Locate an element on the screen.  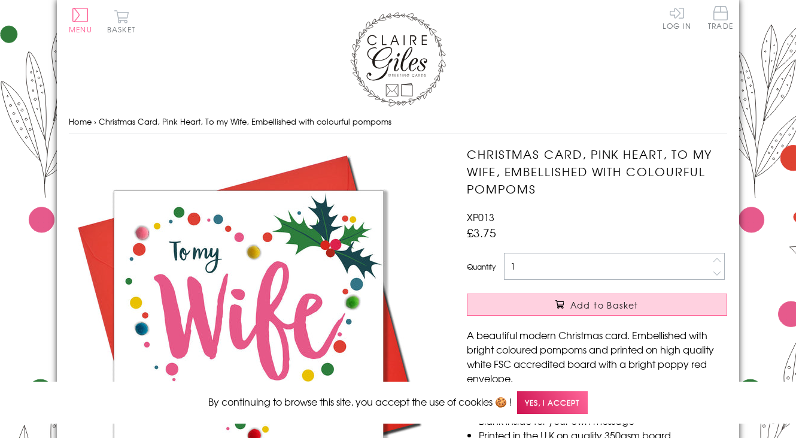
span: £3.75 is located at coordinates (481, 232).